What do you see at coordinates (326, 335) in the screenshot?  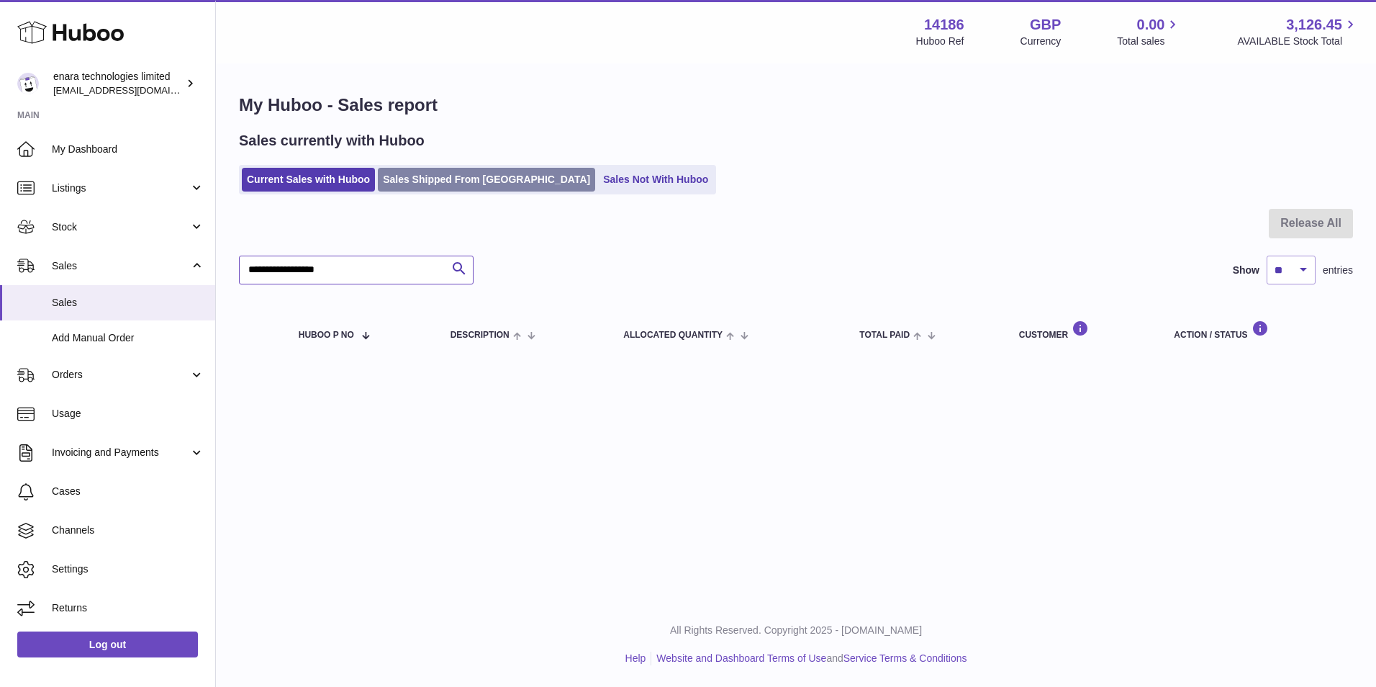 I see `span: Huboo P no` at bounding box center [326, 335].